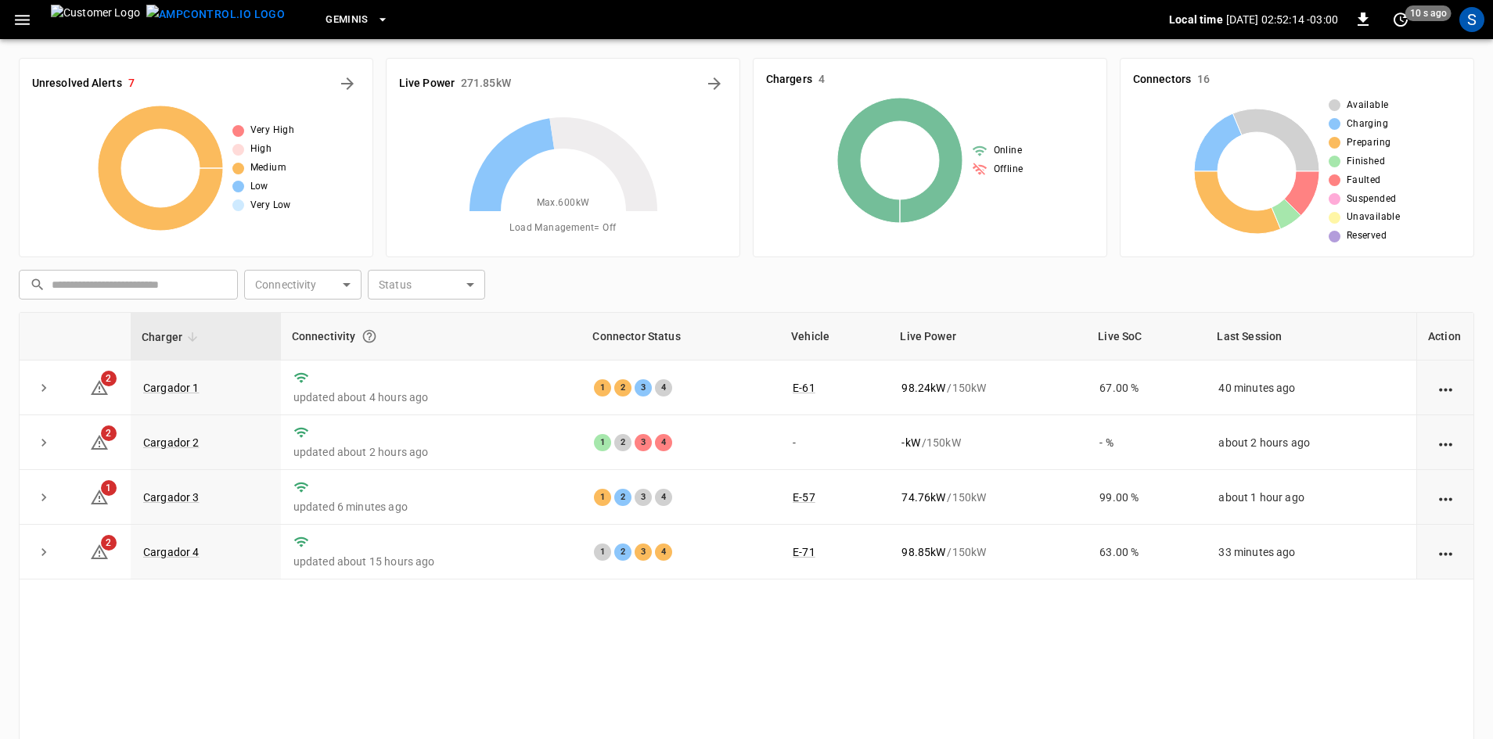 The height and width of the screenshot is (739, 1493). What do you see at coordinates (563, 203) in the screenshot?
I see `span: Max. 600 kW` at bounding box center [563, 203].